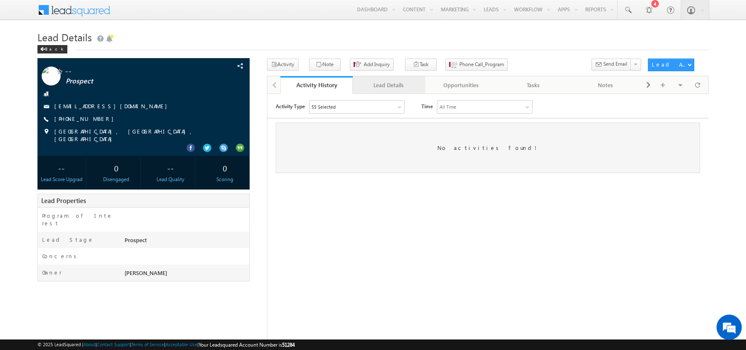 The width and height of the screenshot is (746, 350). I want to click on a: Contact Support, so click(113, 344).